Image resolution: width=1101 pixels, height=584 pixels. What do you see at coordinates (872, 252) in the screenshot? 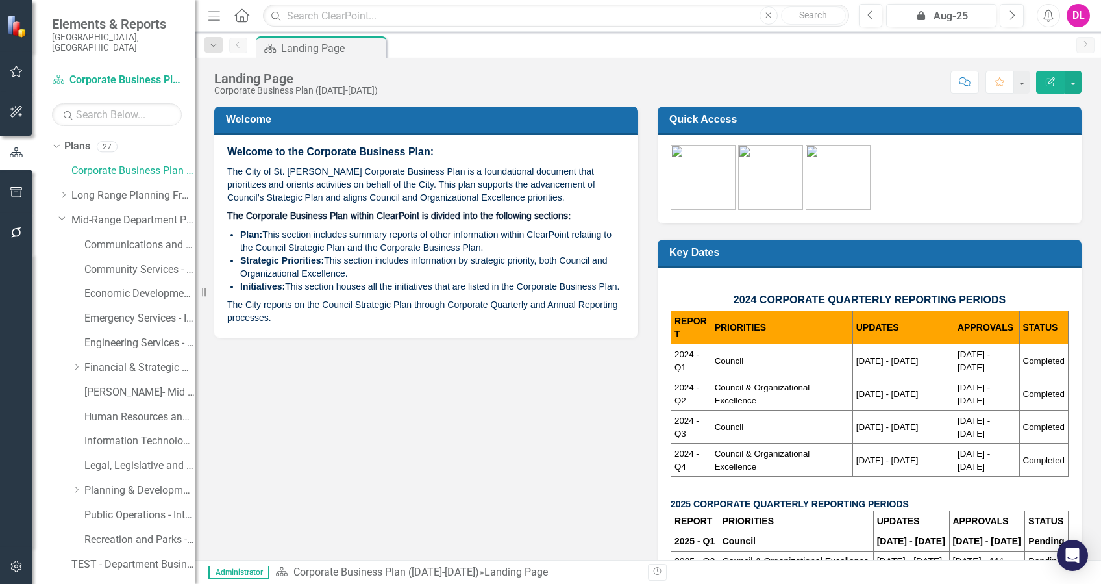
I see `h3: Key Dates` at bounding box center [872, 252].